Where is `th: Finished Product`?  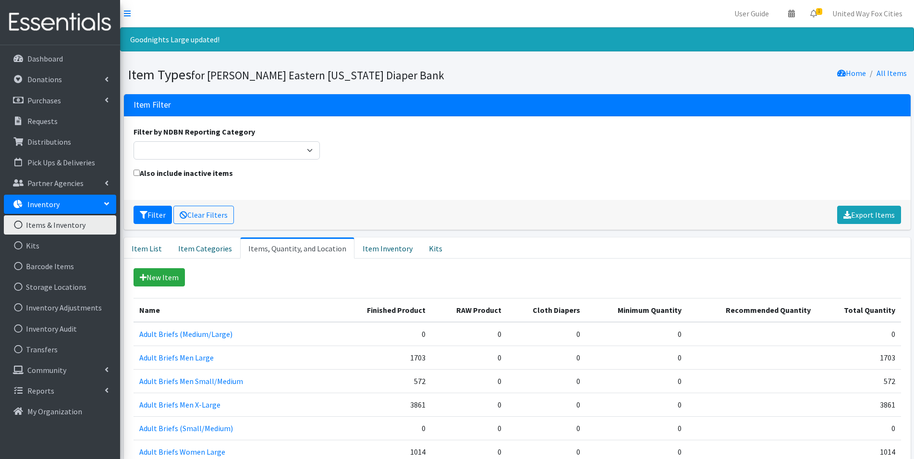 th: Finished Product is located at coordinates (384, 310).